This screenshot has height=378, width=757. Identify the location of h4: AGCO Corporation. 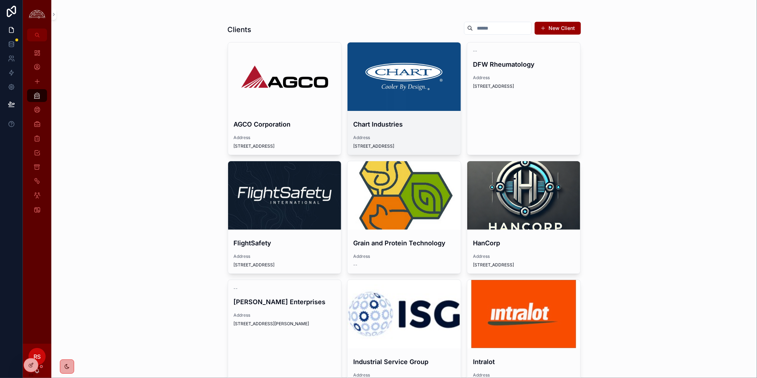
(285, 124).